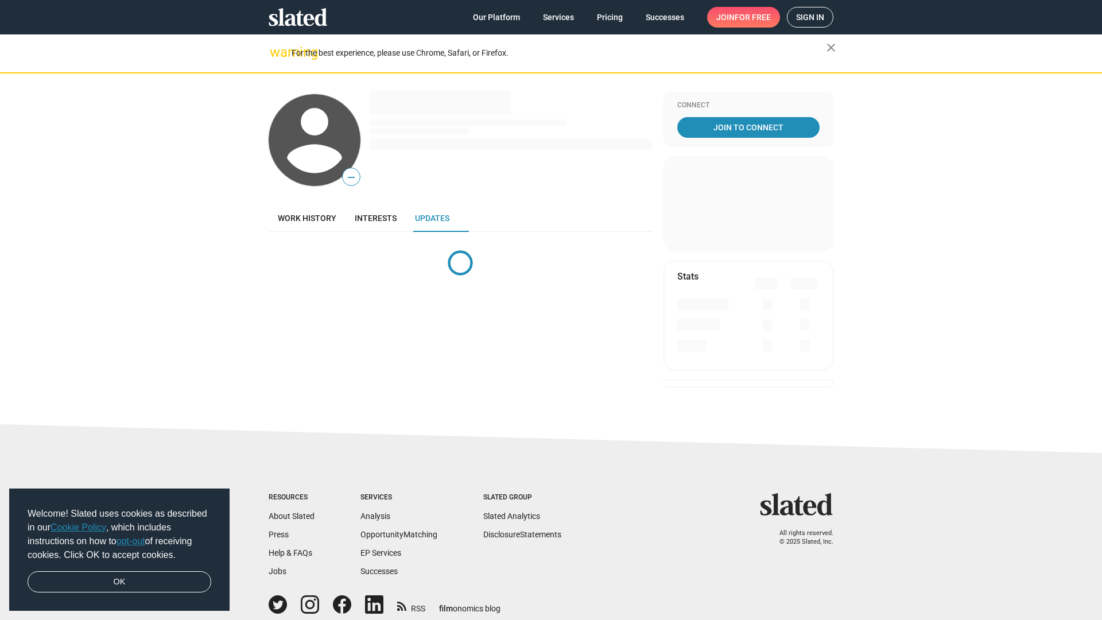 The image size is (1102, 620). What do you see at coordinates (522, 534) in the screenshot?
I see `a: DisclosureStatements` at bounding box center [522, 534].